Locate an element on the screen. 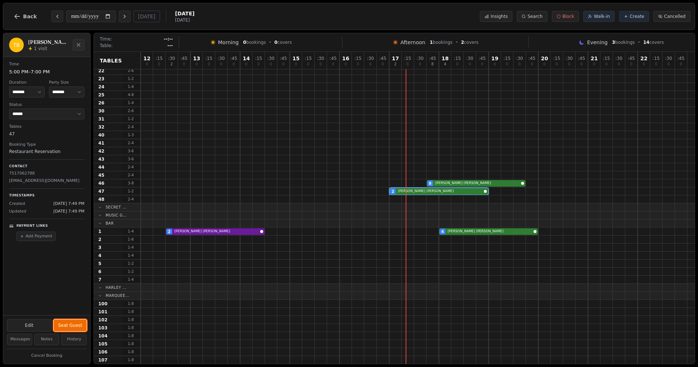 The height and width of the screenshot is (367, 698). span: 26 is located at coordinates (101, 103).